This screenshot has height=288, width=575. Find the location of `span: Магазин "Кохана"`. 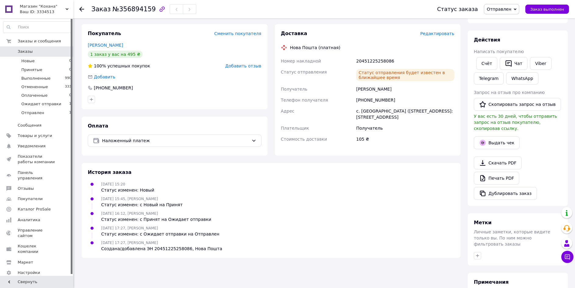

span: Магазин "Кохана" is located at coordinates (43, 6).